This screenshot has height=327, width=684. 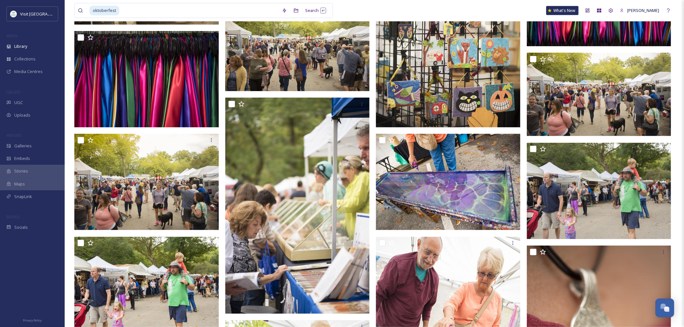 I want to click on div: What's New, so click(x=562, y=11).